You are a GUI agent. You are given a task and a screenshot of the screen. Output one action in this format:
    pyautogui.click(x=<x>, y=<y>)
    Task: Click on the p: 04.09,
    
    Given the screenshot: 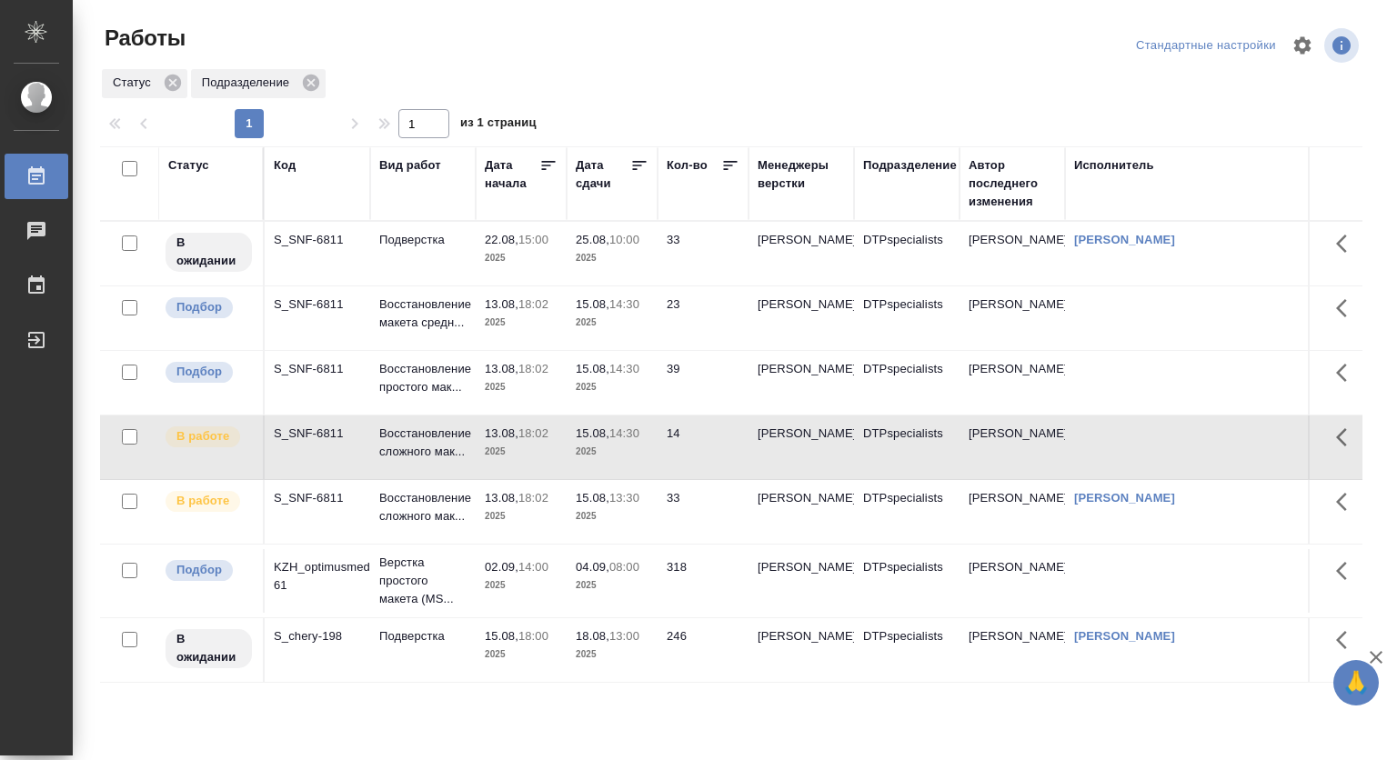 What is the action you would take?
    pyautogui.click(x=592, y=567)
    